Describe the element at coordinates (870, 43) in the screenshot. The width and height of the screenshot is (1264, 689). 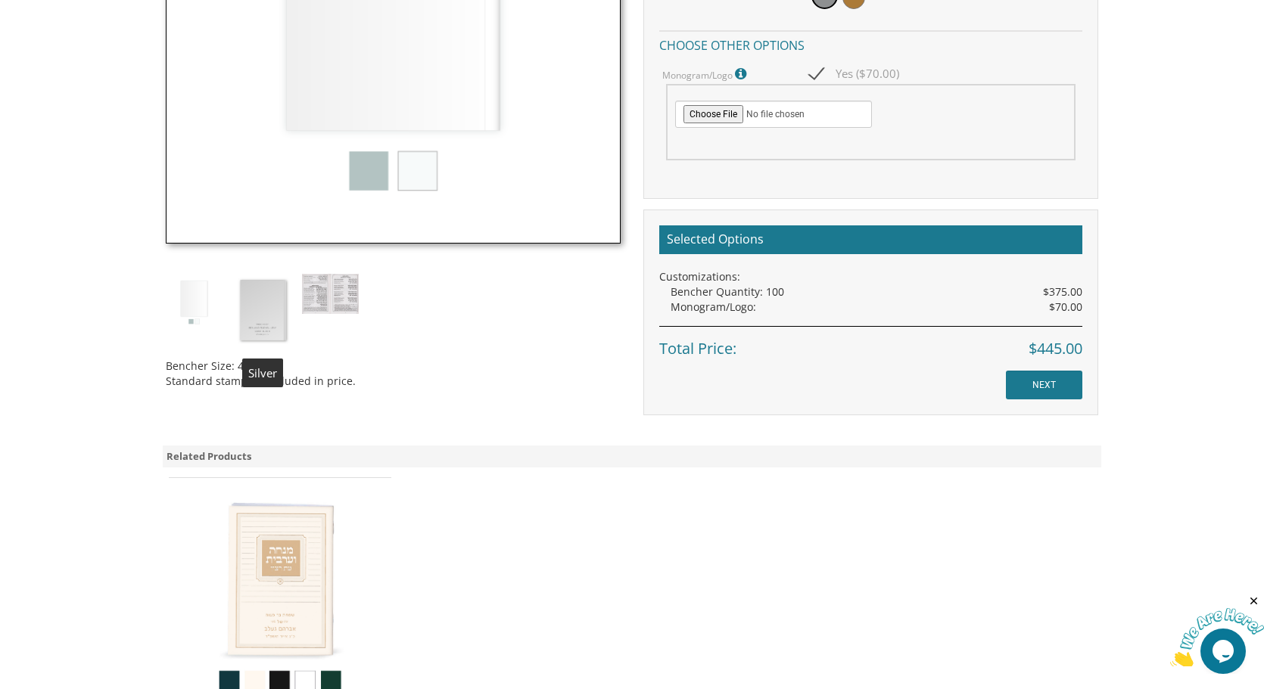
I see `h4: Choose other options` at that location.